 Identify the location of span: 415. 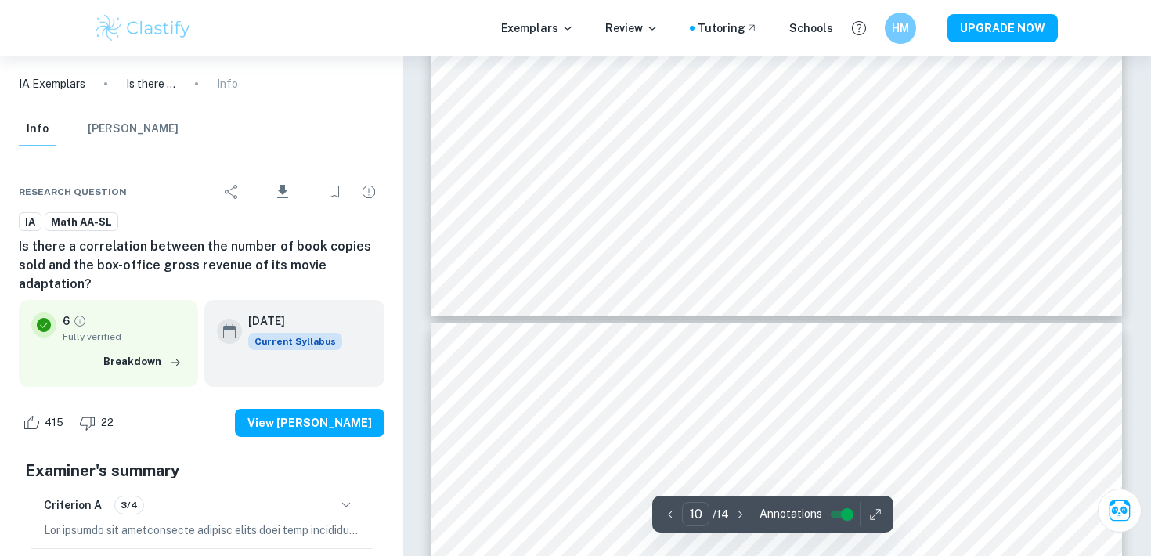
(54, 423).